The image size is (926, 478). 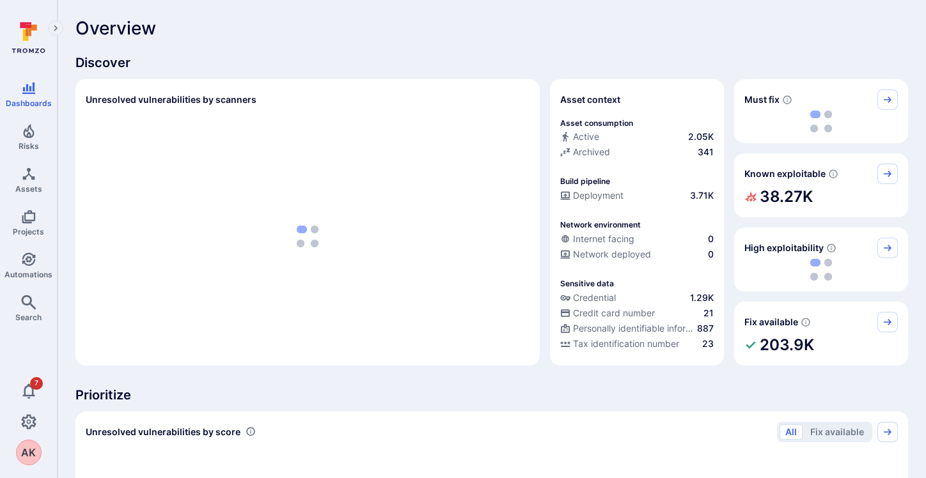 What do you see at coordinates (634, 329) in the screenshot?
I see `span: Personally identifiable information (PII)` at bounding box center [634, 329].